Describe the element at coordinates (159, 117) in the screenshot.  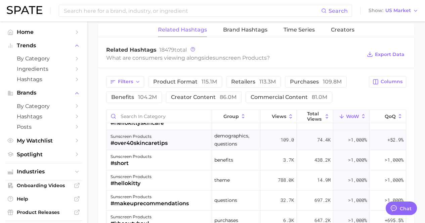
I see `input: Search in category` at that location.